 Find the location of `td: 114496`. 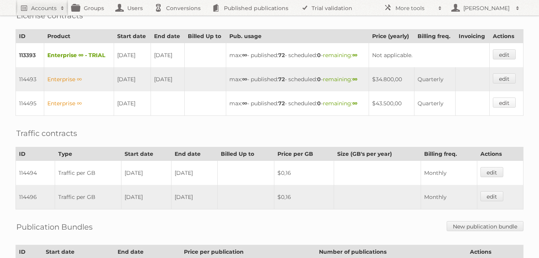

td: 114496 is located at coordinates (35, 197).